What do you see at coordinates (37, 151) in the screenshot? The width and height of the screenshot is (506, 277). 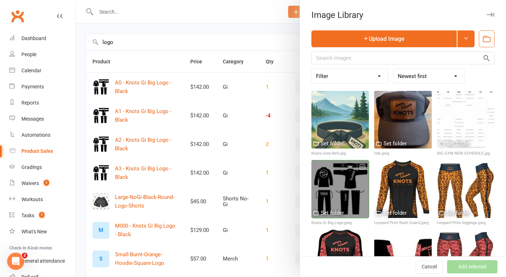 I see `div: Product Sales` at bounding box center [37, 151].